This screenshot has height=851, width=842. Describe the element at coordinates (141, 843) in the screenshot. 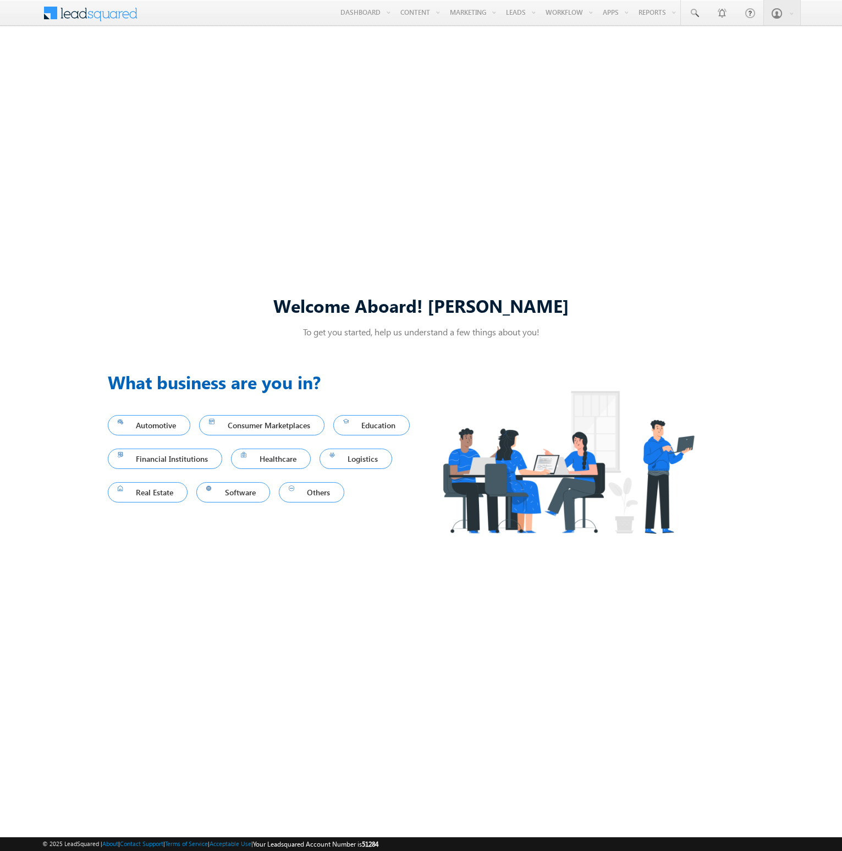

I see `a: Contact Support` at that location.